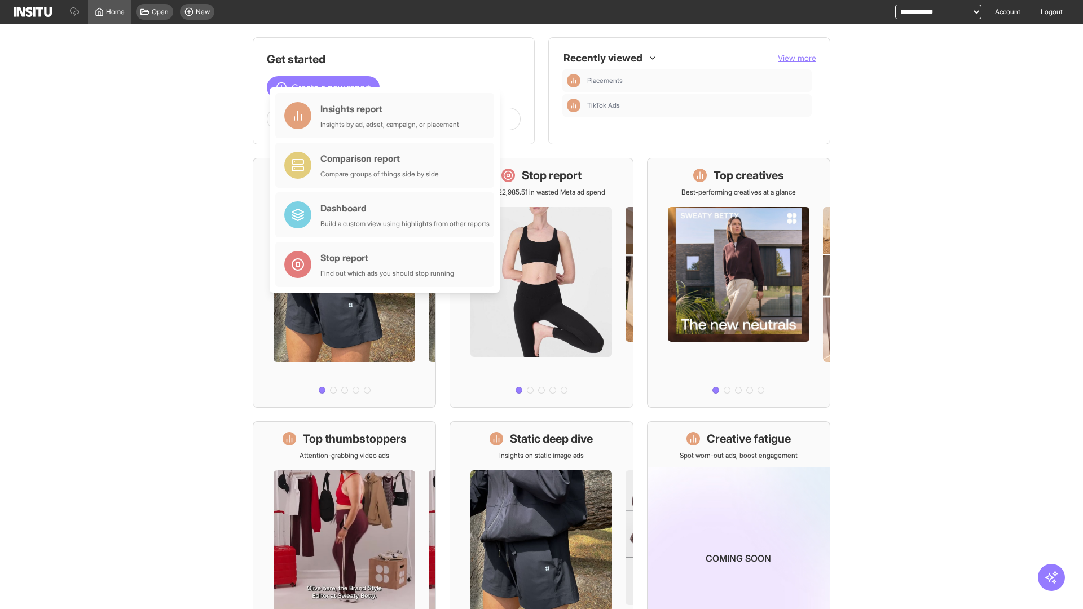 The height and width of the screenshot is (609, 1083). What do you see at coordinates (405, 224) in the screenshot?
I see `div: Build a custom view using highlights from other reports` at bounding box center [405, 224].